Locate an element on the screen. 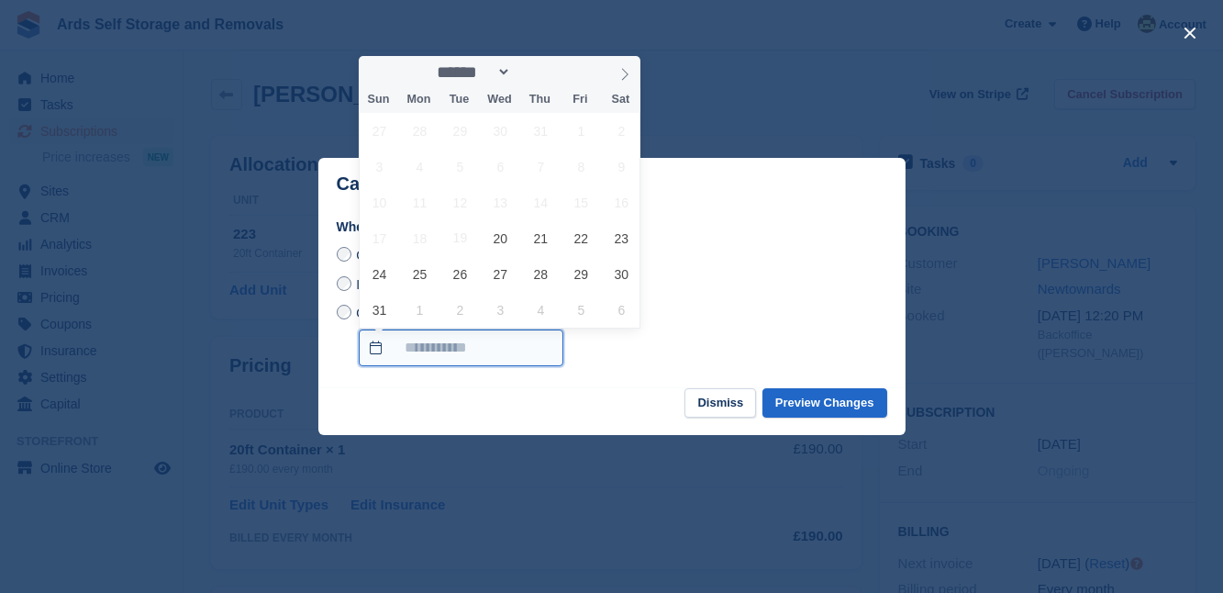  button: Preview Changes is located at coordinates (825, 403).